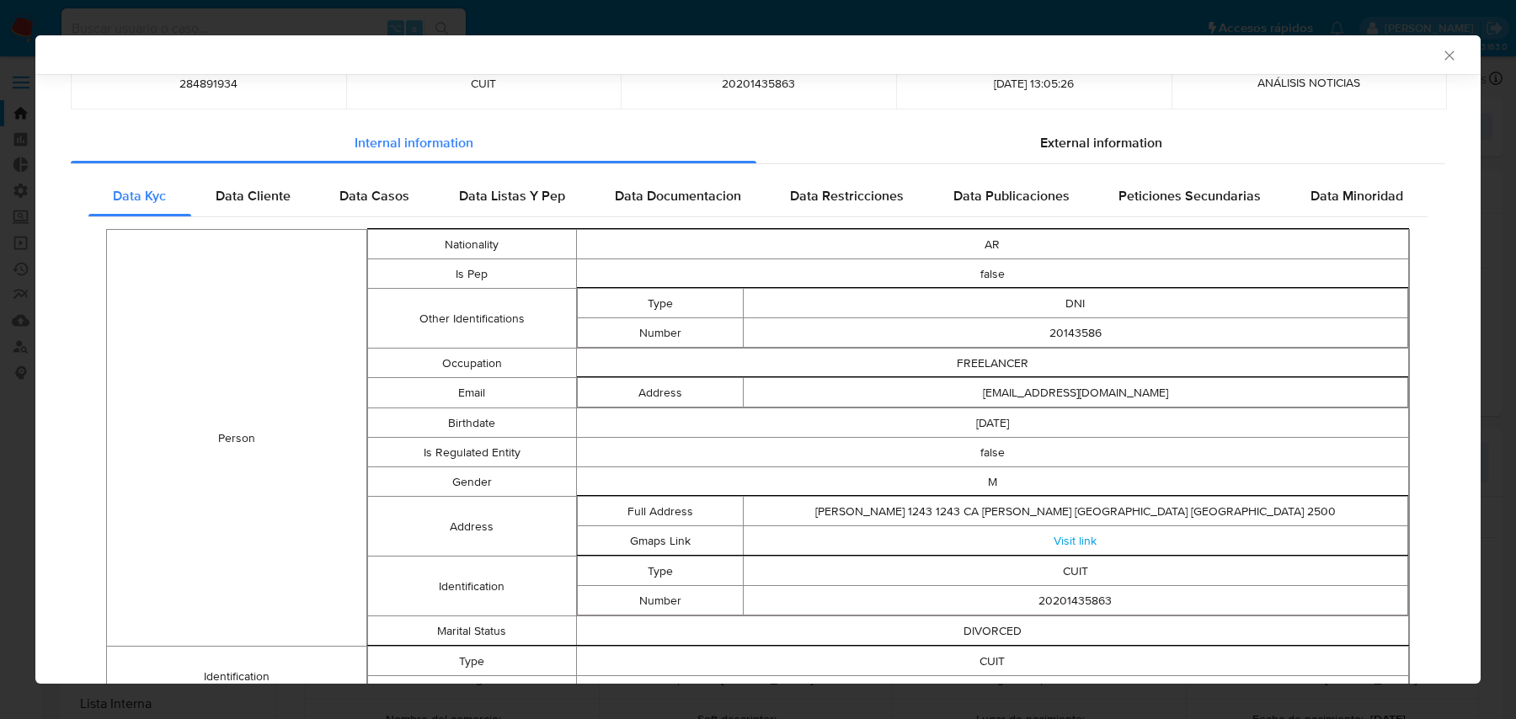 The height and width of the screenshot is (719, 1516). What do you see at coordinates (1309, 83) in the screenshot?
I see `span: ANÁLISIS NOTICIAS` at bounding box center [1309, 83].